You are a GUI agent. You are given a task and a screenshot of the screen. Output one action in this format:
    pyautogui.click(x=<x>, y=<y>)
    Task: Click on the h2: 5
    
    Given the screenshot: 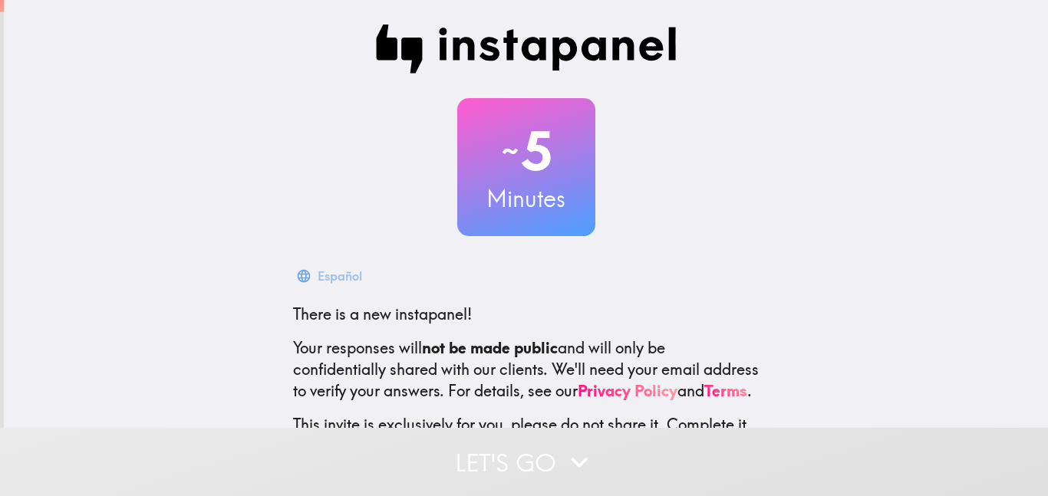 What is the action you would take?
    pyautogui.click(x=526, y=151)
    